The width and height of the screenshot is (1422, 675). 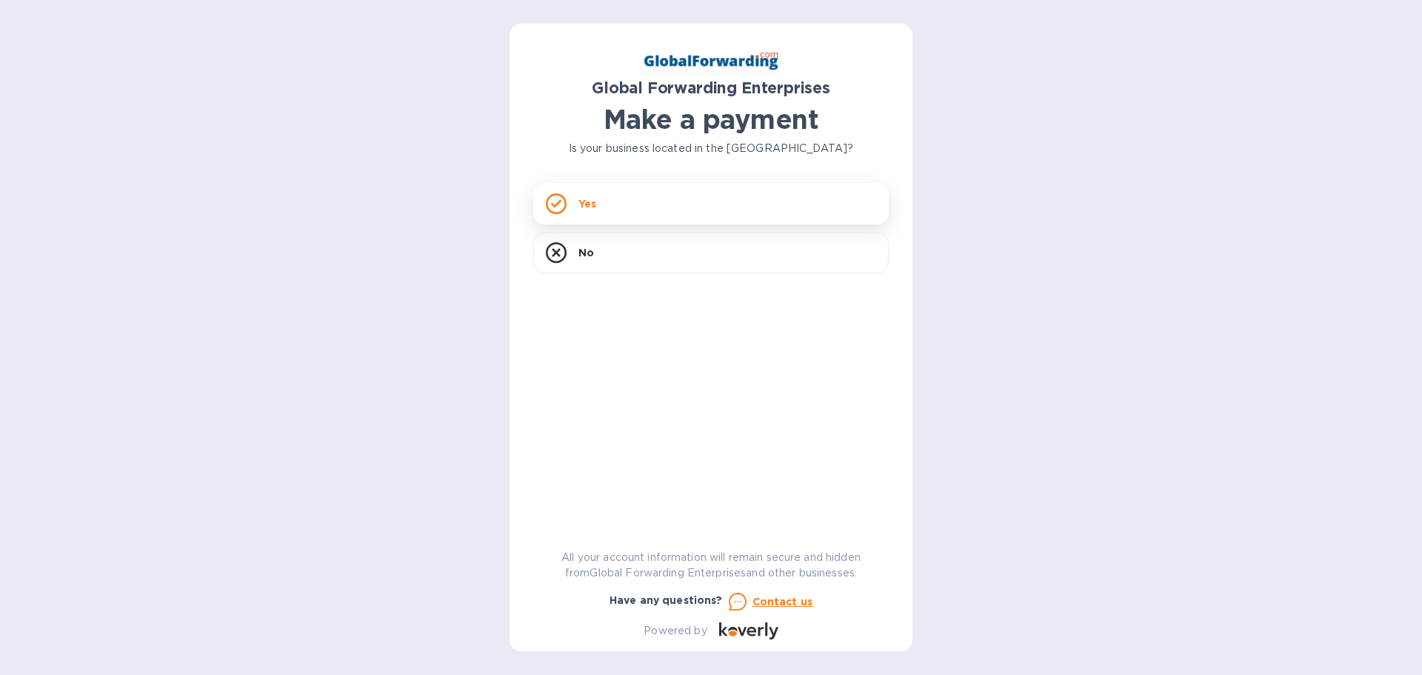 I want to click on p: All your account information will remain secure and hidden from Global Forwarding Enterprises and..., so click(x=711, y=565).